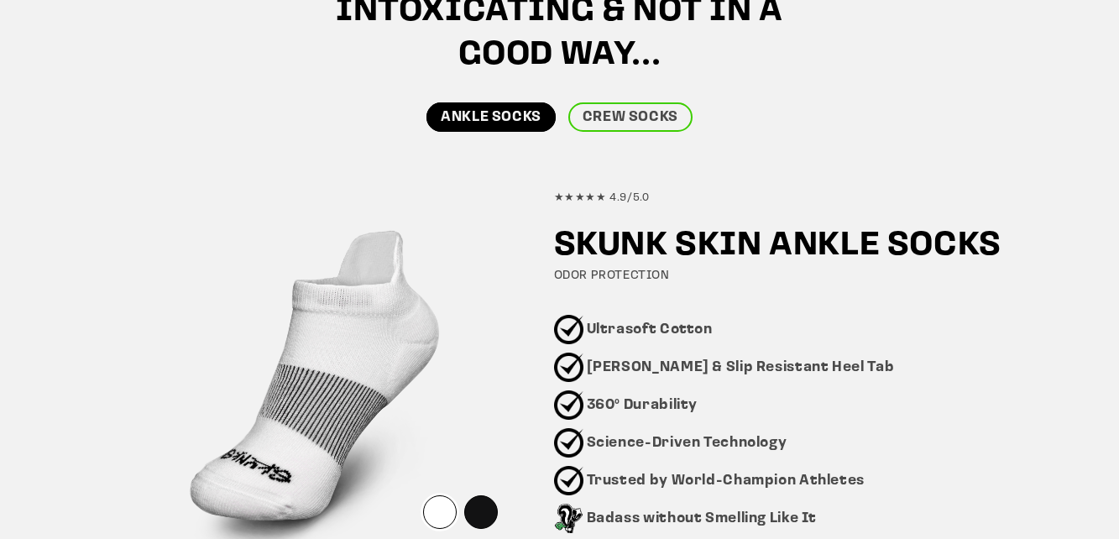  I want to click on h4: ODOR PROTECTION, so click(792, 276).